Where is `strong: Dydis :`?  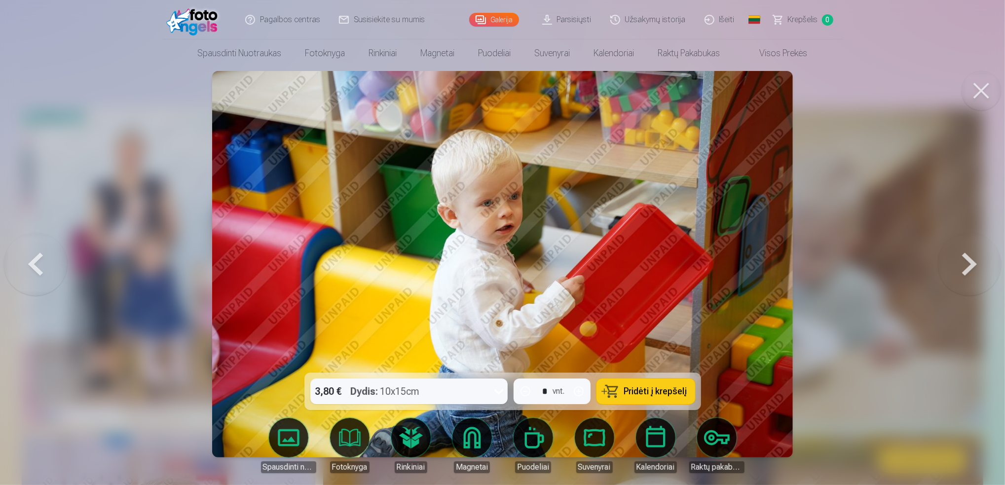 strong: Dydis : is located at coordinates (364, 392).